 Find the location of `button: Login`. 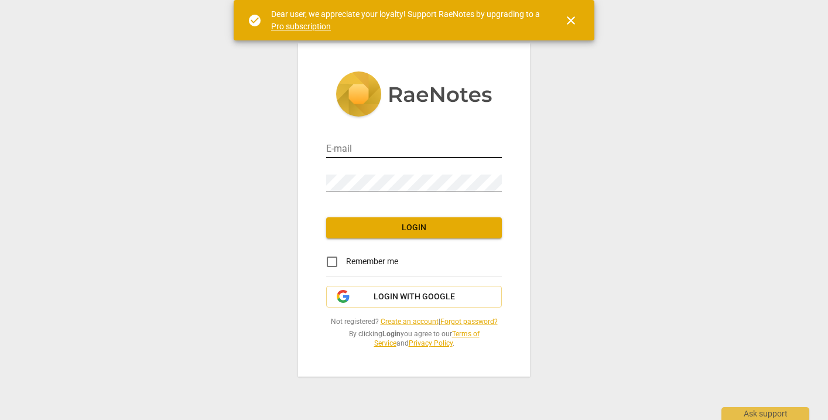

button: Login is located at coordinates (414, 228).